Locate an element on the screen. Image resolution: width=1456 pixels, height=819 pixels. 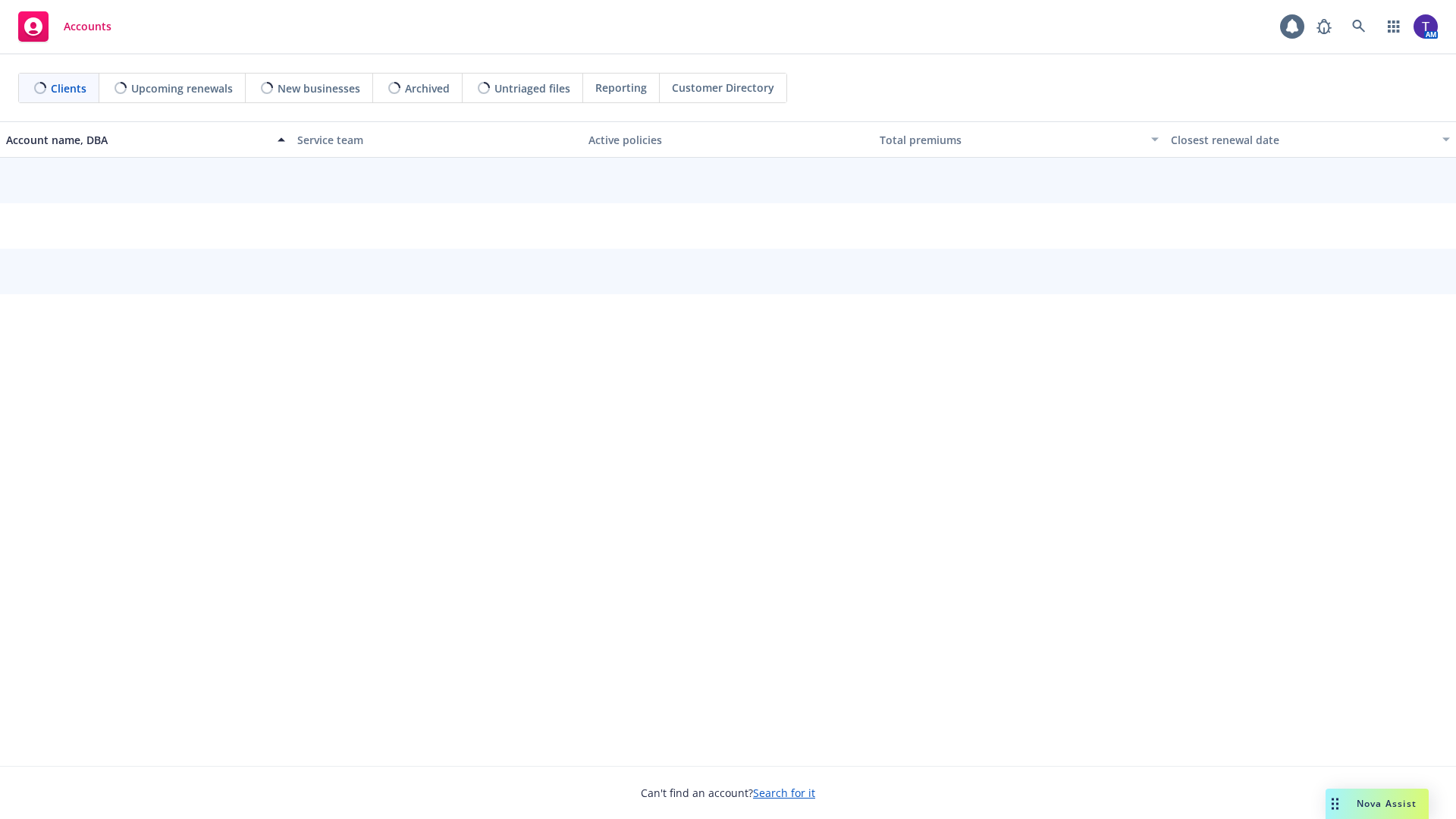
span: Accounts is located at coordinates (87, 27).